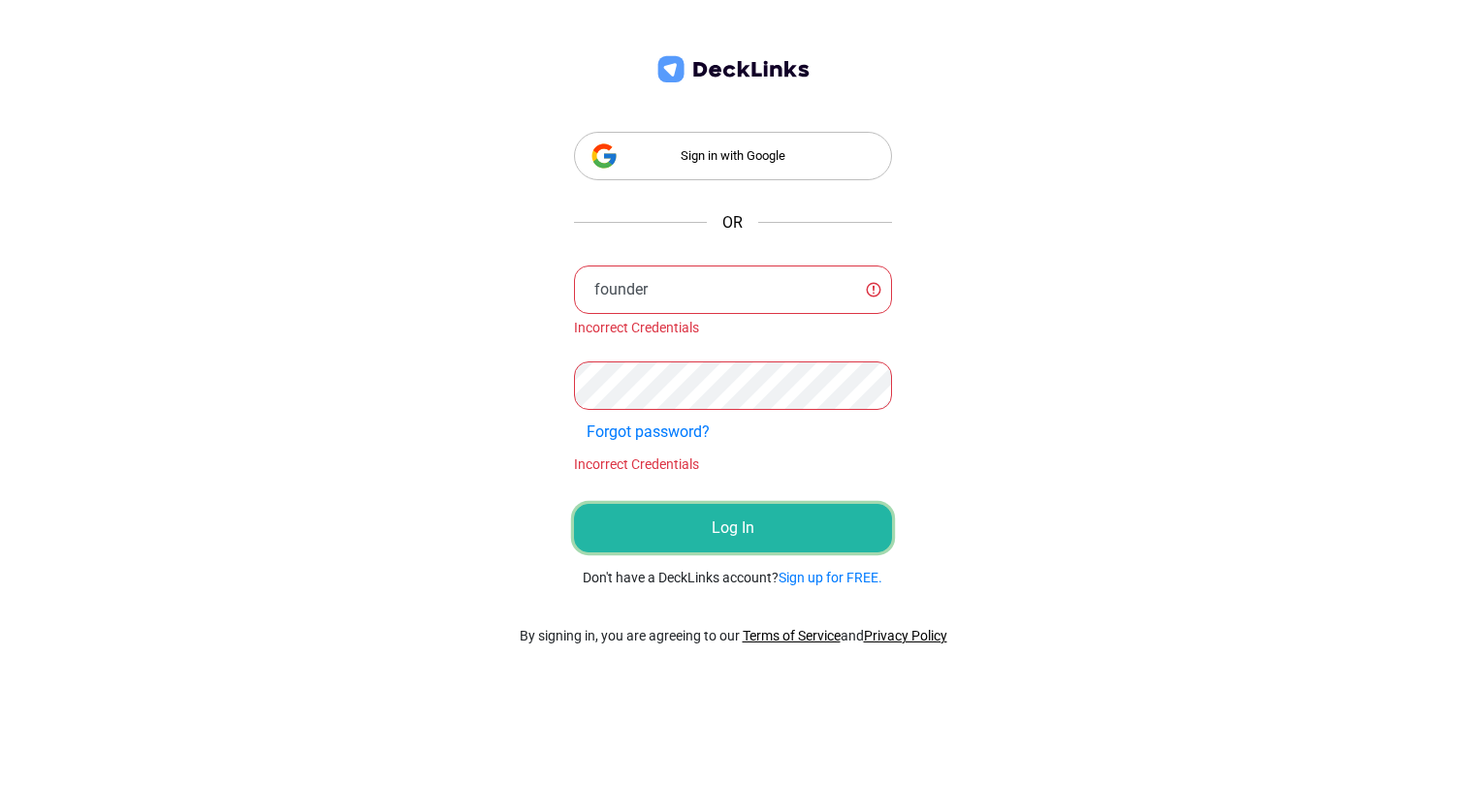 This screenshot has width=1466, height=812. What do you see at coordinates (733, 156) in the screenshot?
I see `div: Sign in with Google` at bounding box center [733, 156].